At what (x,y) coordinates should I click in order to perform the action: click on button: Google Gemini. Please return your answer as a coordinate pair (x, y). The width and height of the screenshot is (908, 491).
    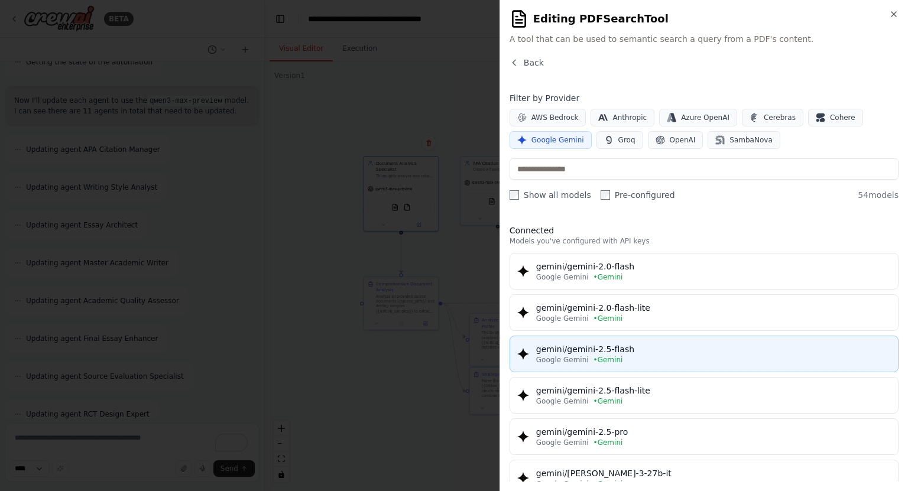
    Looking at the image, I should click on (550, 140).